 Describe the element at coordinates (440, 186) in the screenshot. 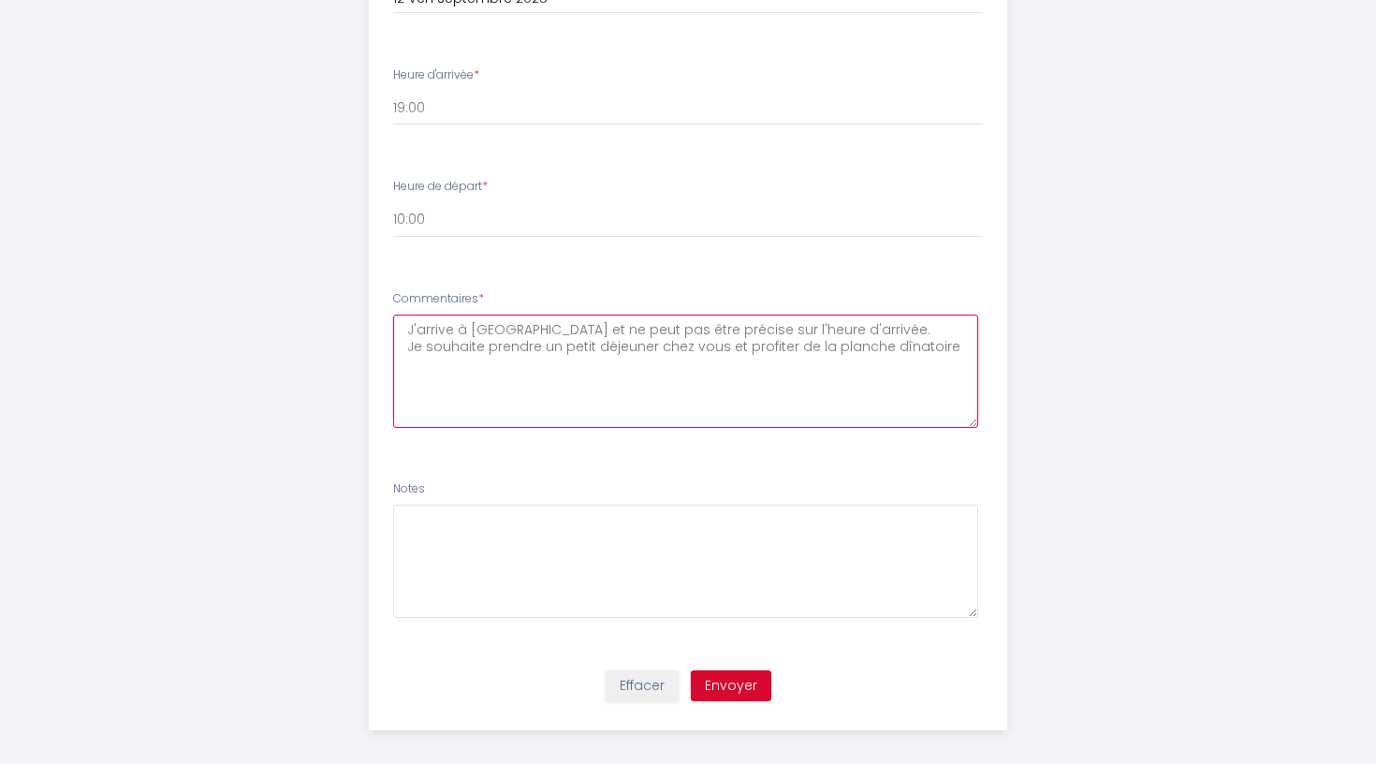

I see `label: Heure de départ` at that location.